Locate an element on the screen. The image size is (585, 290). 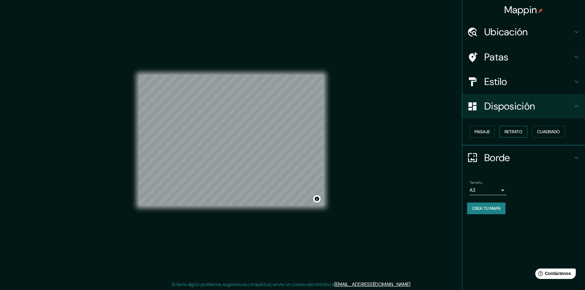
font: Tamaño is located at coordinates (475, 183).